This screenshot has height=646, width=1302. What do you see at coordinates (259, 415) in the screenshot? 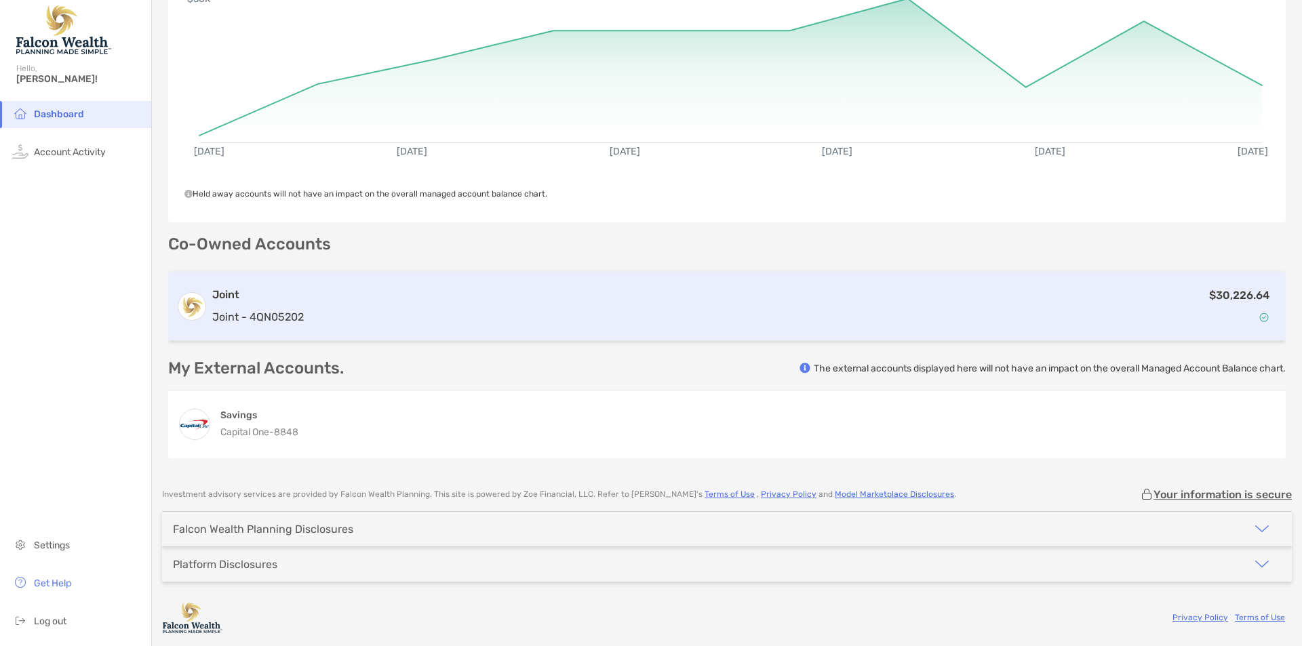
I see `h4: Savings` at bounding box center [259, 415].